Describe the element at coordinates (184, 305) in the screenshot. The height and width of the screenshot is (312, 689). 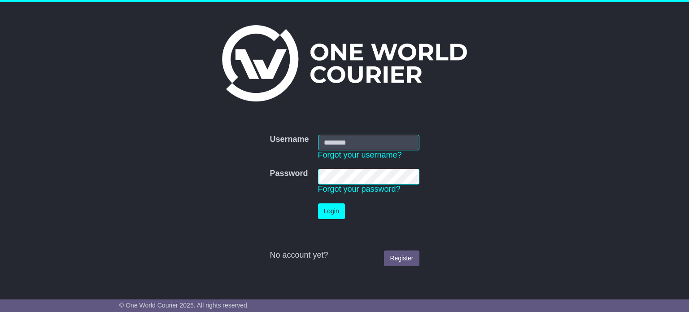
I see `span: © One World Courier 2025. All rights reserved.` at that location.